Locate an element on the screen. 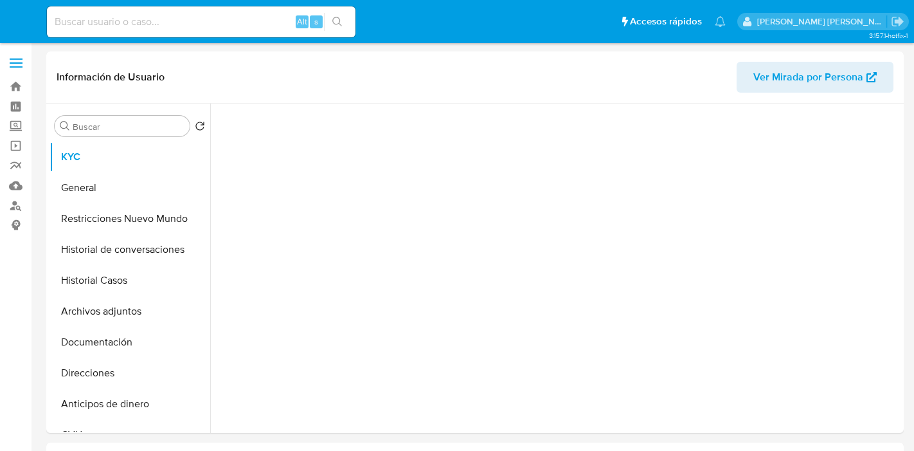 The width and height of the screenshot is (914, 451). button: Anticipos de dinero is located at coordinates (130, 404).